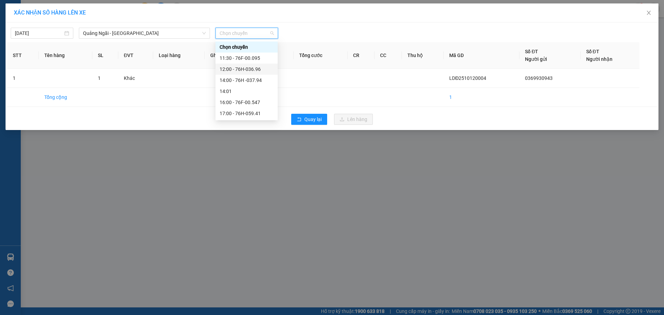  Describe the element at coordinates (246, 69) in the screenshot. I see `div: 12:00 - 76H-036.96` at that location.